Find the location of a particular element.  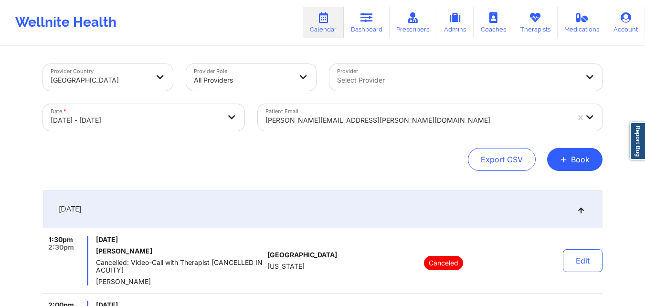

a: Dashboard is located at coordinates (367, 22).